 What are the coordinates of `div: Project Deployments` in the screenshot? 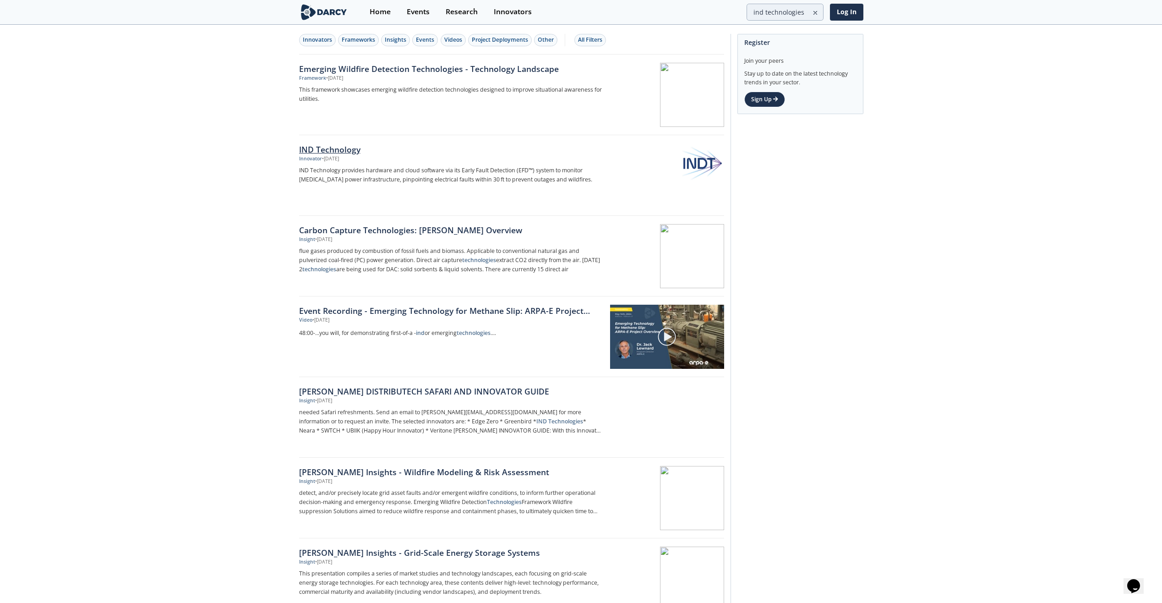 It's located at (500, 40).